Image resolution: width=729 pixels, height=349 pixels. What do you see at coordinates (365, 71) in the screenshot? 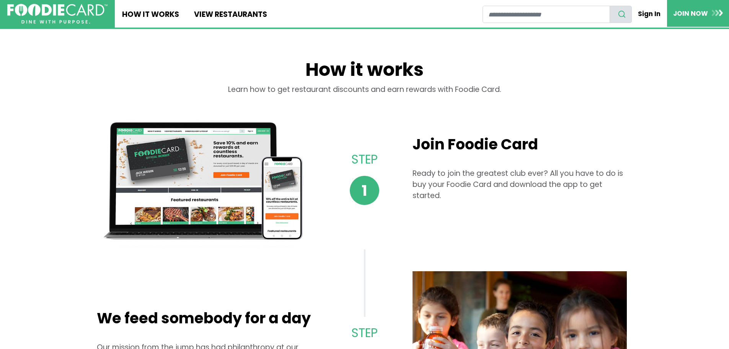
I see `h1: How it works` at bounding box center [365, 71].